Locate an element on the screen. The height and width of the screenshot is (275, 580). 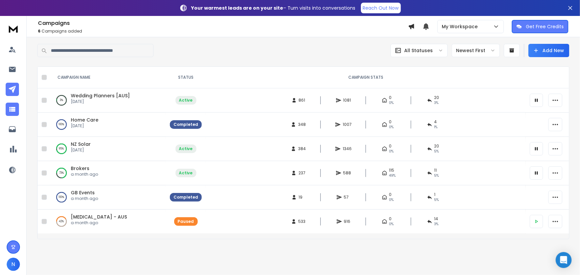
p: All Statuses is located at coordinates (419, 51).